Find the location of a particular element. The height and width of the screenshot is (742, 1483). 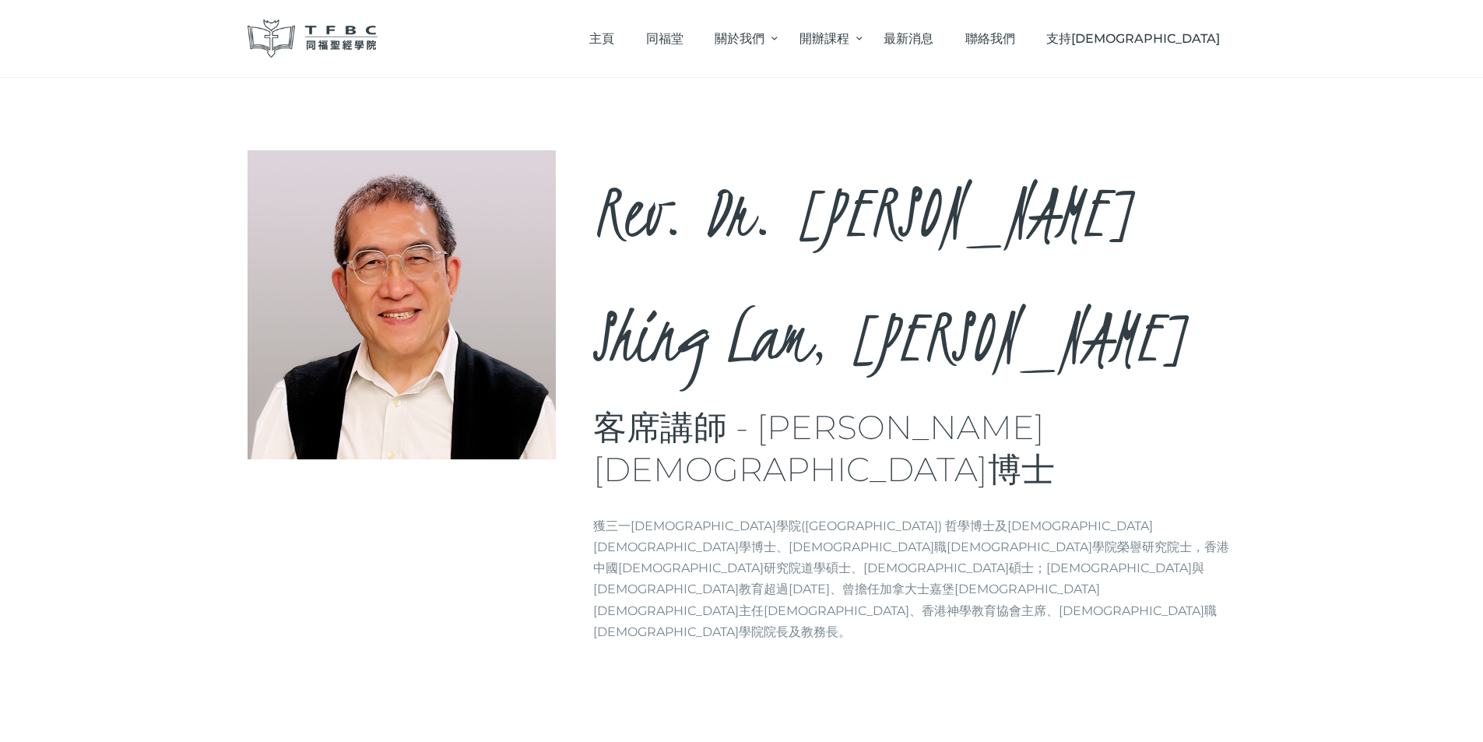

a: 開辦課程 is located at coordinates (825, 38).